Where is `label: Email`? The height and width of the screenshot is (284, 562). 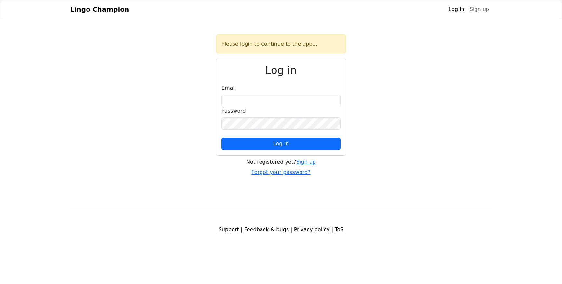 label: Email is located at coordinates (229, 88).